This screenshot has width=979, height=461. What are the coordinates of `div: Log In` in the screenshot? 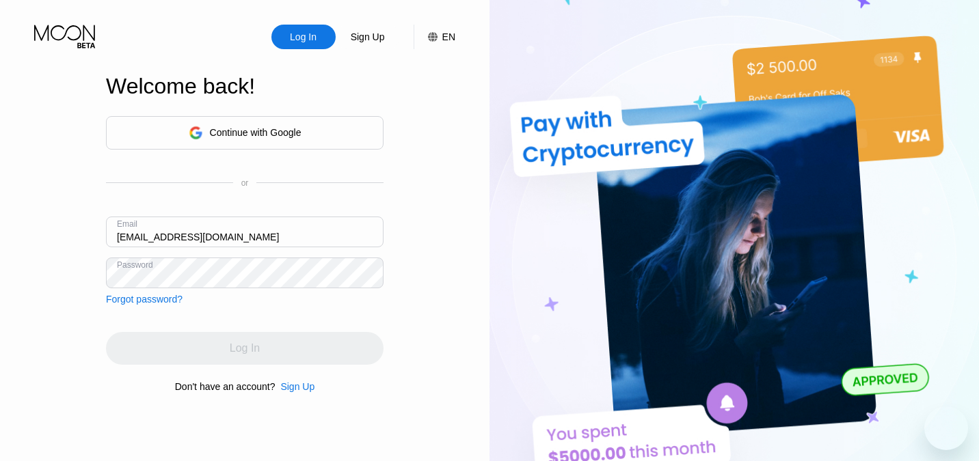 It's located at (303, 37).